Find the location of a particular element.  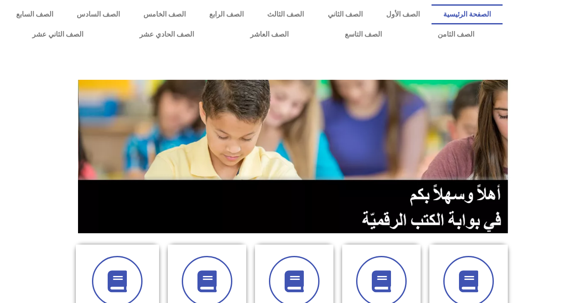

a: الصف الثامن is located at coordinates (456, 34).